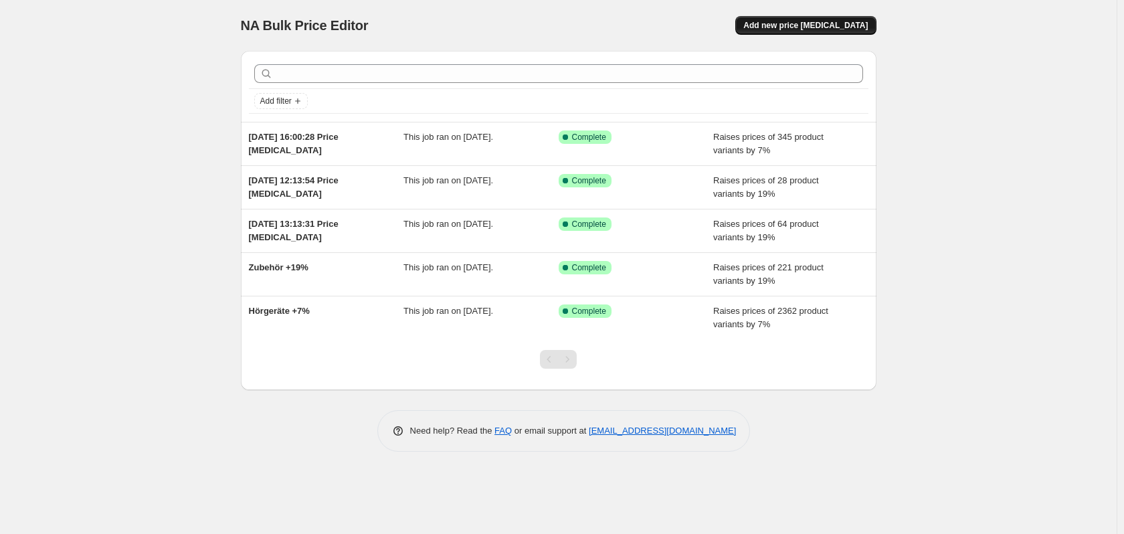 The width and height of the screenshot is (1124, 534). What do you see at coordinates (304, 25) in the screenshot?
I see `span: NA Bulk Price Editor` at bounding box center [304, 25].